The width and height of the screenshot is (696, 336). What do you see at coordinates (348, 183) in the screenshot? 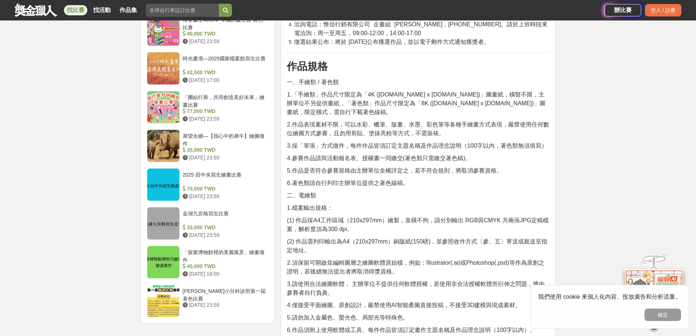
I see `span: 6.著色類請自行列印主辦單位提供之著色線稿。` at bounding box center [348, 183].